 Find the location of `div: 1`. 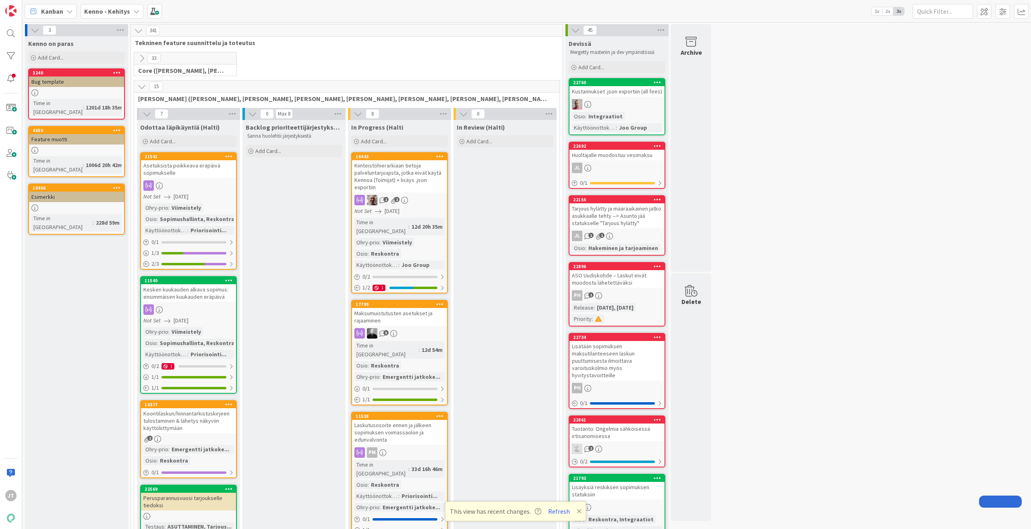

div: 1 is located at coordinates (379, 288).